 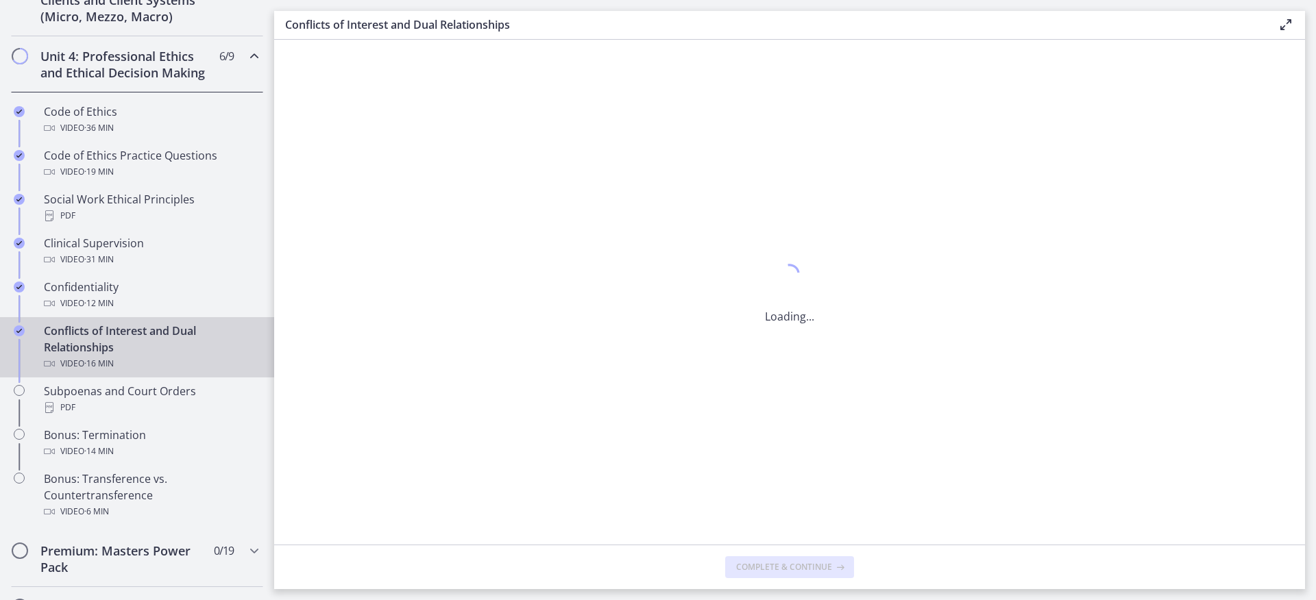 What do you see at coordinates (99, 304) in the screenshot?
I see `span: · 12 min` at bounding box center [99, 304].